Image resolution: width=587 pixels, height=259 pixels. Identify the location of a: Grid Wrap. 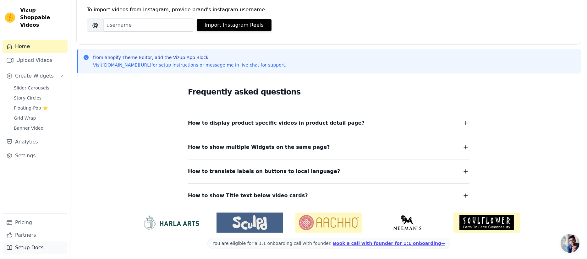
(39, 118).